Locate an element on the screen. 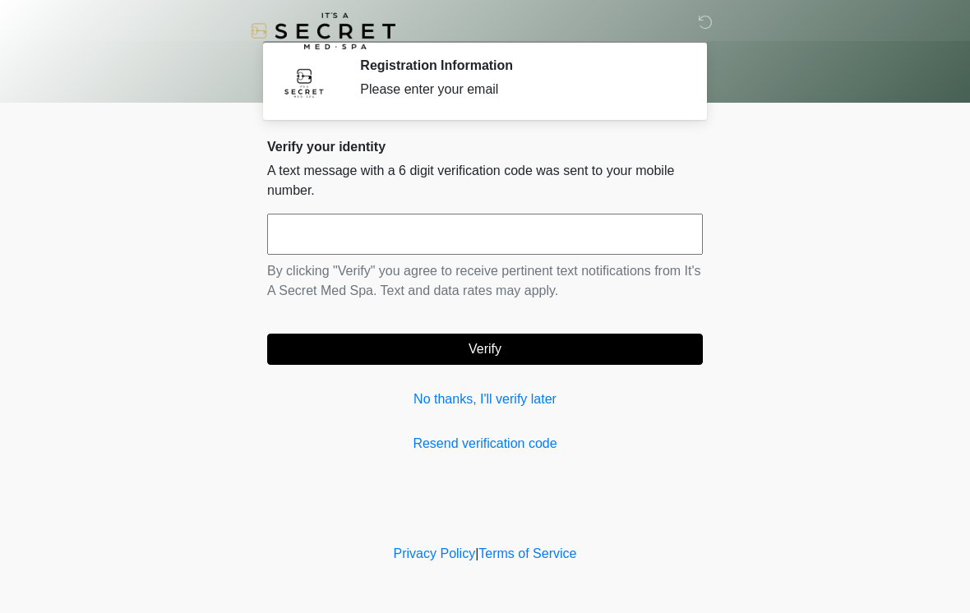 The height and width of the screenshot is (613, 970). img: It's A Secret Med Spa Logo is located at coordinates (323, 30).